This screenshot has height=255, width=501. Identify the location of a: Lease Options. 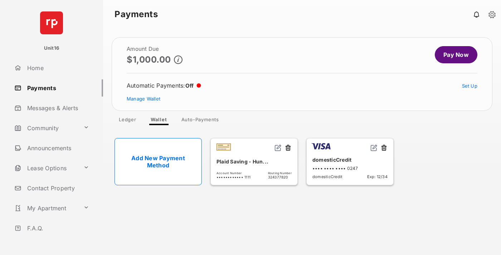
(46, 168).